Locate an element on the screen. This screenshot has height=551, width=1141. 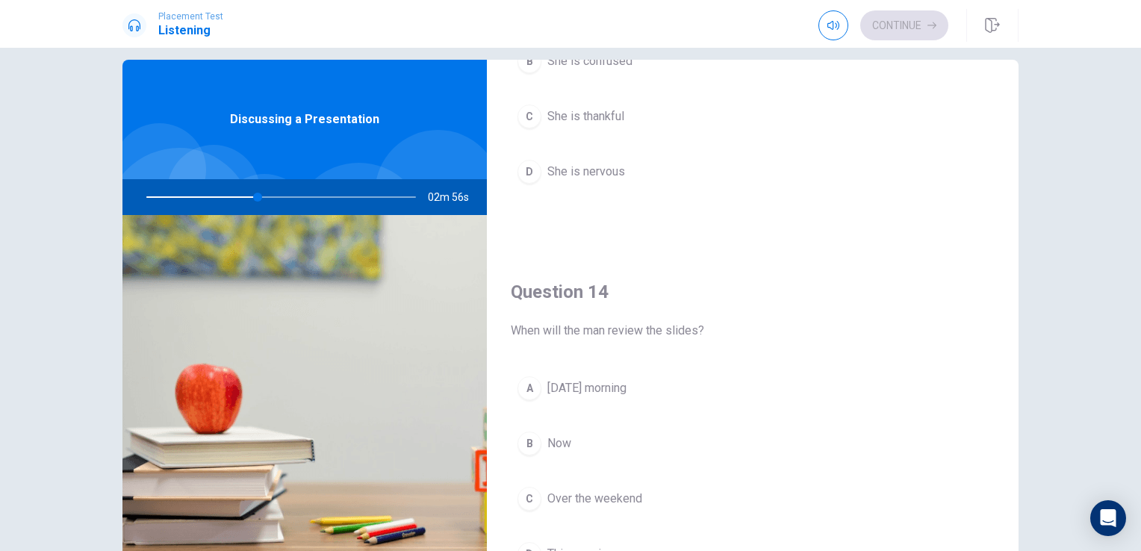
button: COver the weekend is located at coordinates (753, 499).